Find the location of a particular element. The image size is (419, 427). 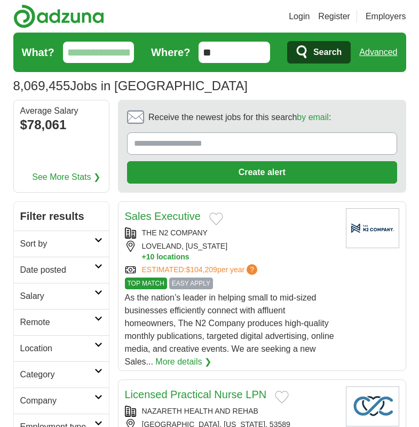

a: Employers is located at coordinates (386, 17).